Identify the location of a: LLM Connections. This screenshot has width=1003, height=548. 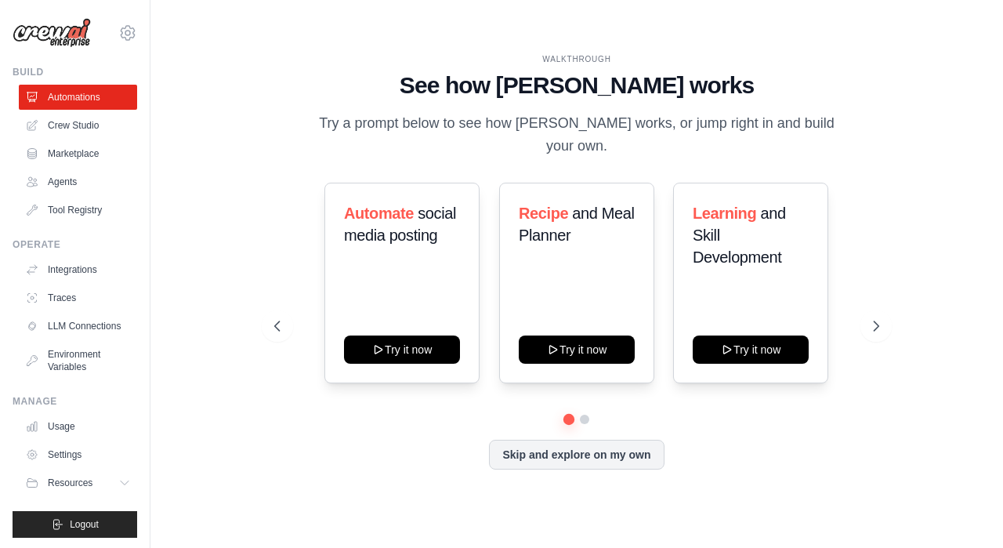
(78, 326).